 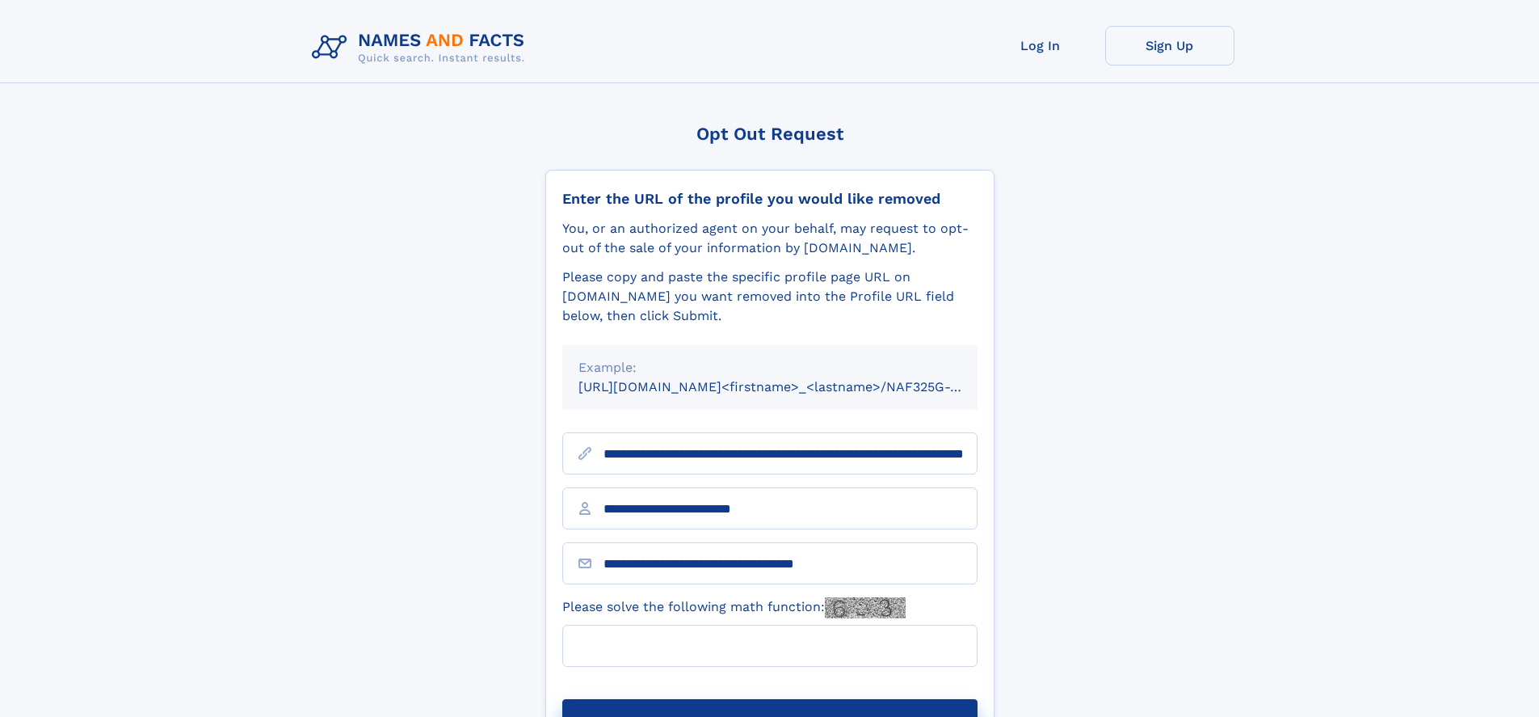 I want to click on div: Opt Out Request, so click(x=770, y=133).